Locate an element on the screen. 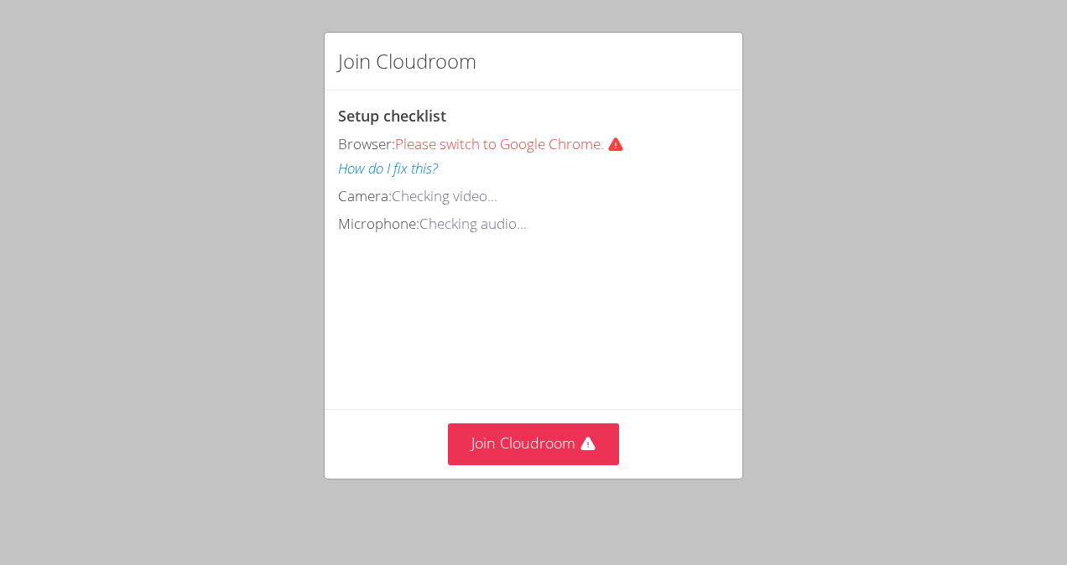 This screenshot has width=1067, height=565. span: Microphone: is located at coordinates (378, 223).